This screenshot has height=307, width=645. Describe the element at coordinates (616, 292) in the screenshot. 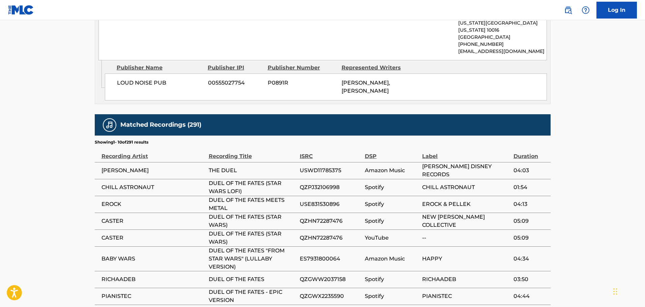

I see `div: Drag` at that location.